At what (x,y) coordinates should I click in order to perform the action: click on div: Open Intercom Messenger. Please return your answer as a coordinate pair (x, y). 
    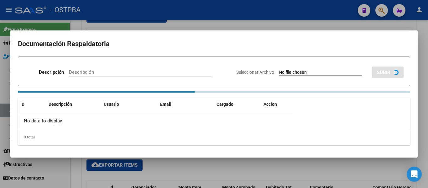
    Looking at the image, I should click on (414, 174).